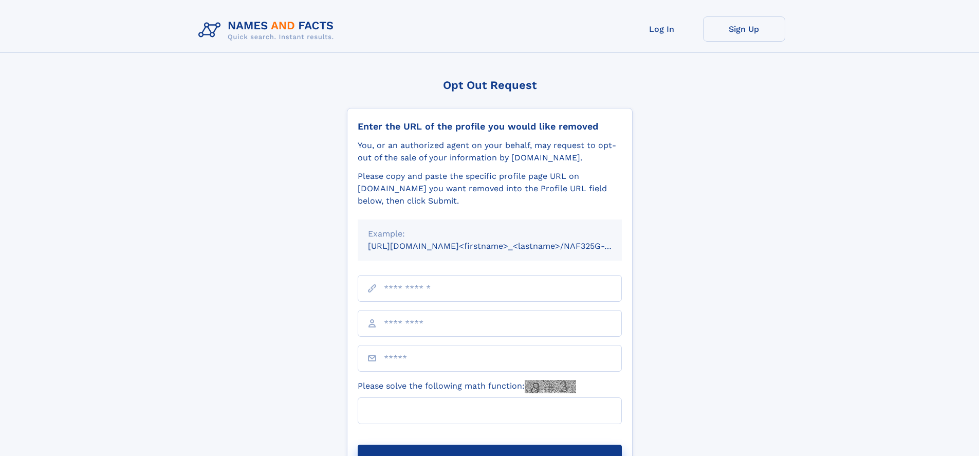  Describe the element at coordinates (467, 386) in the screenshot. I see `label: Please solve the following math function:` at that location.